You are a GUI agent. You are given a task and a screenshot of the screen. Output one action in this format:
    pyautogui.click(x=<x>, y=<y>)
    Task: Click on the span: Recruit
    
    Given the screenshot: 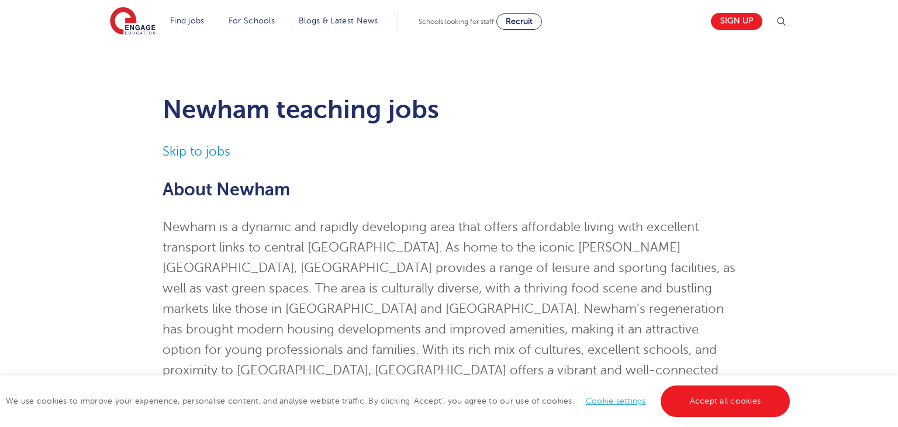 What is the action you would take?
    pyautogui.click(x=519, y=21)
    